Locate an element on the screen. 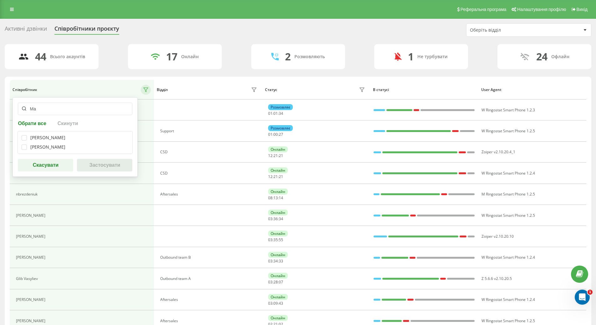 The image size is (596, 325). input: Пошук is located at coordinates (75, 109).